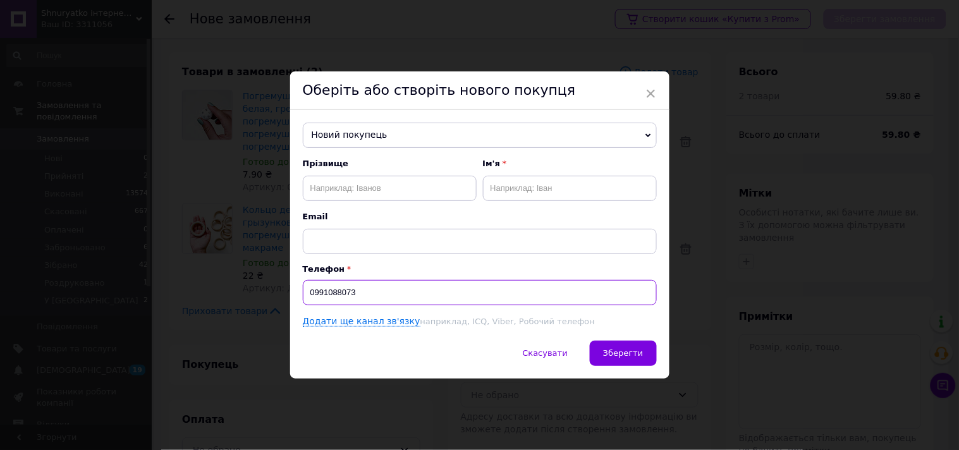 The width and height of the screenshot is (959, 450). What do you see at coordinates (623, 353) in the screenshot?
I see `span: Зберегти` at bounding box center [623, 353].